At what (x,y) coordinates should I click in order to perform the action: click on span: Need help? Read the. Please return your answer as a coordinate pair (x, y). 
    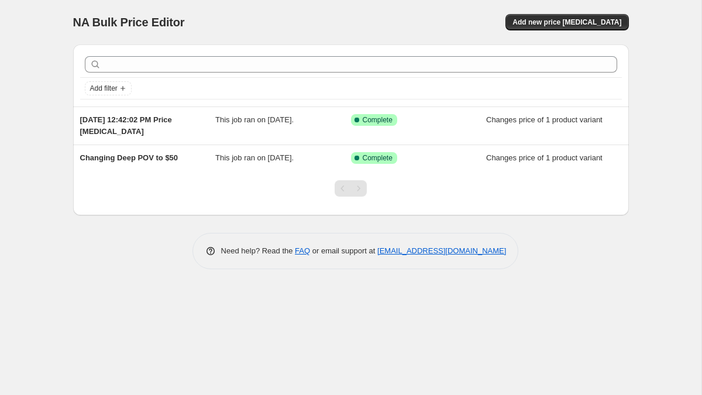
    Looking at the image, I should click on (258, 251).